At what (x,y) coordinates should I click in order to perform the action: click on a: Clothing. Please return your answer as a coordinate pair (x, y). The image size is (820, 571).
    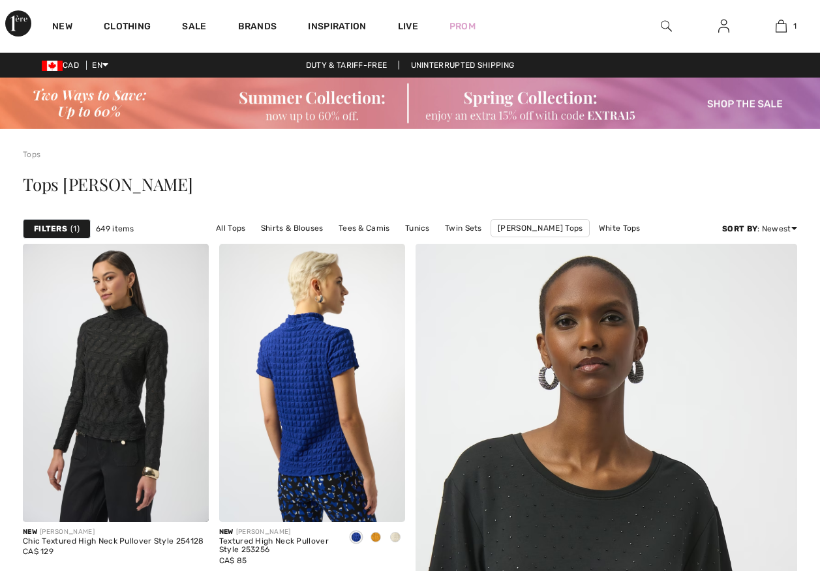
    Looking at the image, I should click on (127, 27).